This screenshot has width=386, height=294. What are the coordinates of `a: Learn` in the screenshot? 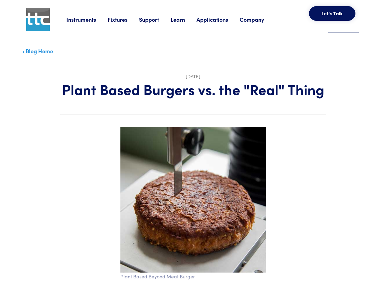 It's located at (184, 19).